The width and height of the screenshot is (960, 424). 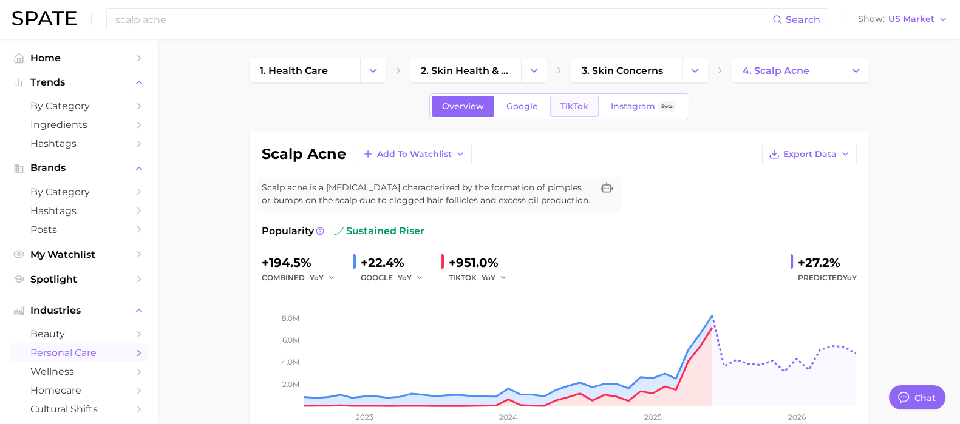 What do you see at coordinates (633, 106) in the screenshot?
I see `span: Instagram` at bounding box center [633, 106].